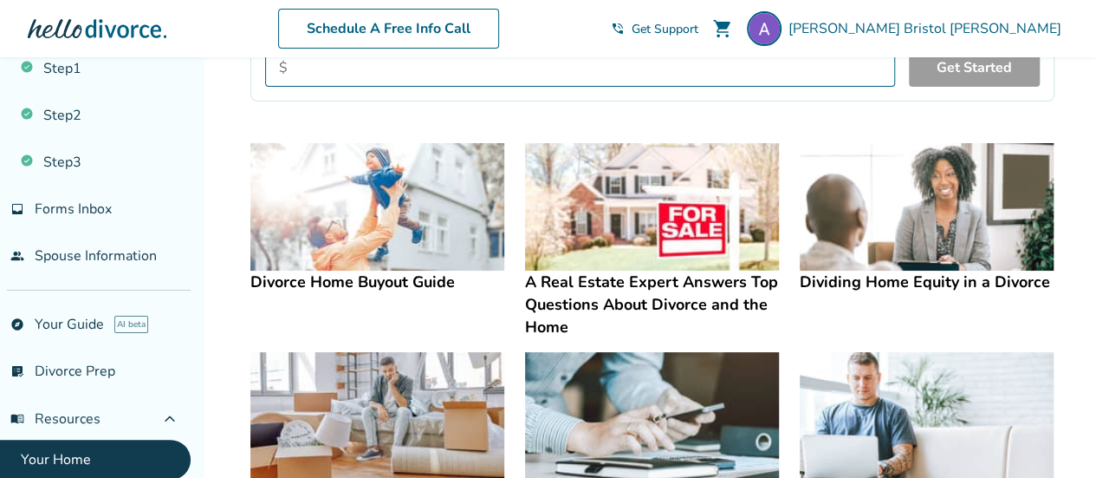 The height and width of the screenshot is (478, 1096). What do you see at coordinates (654, 29) in the screenshot?
I see `a: phone_in_talkGet Support` at bounding box center [654, 29].